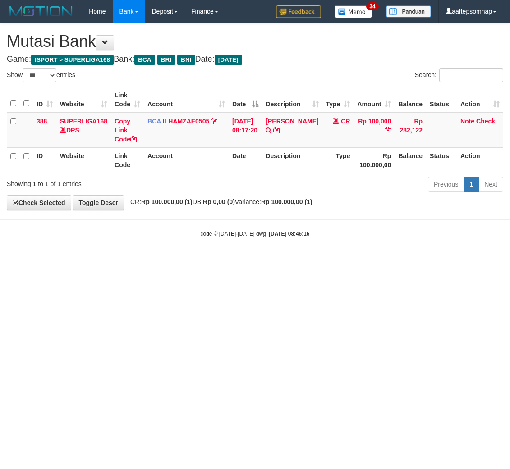 The height and width of the screenshot is (469, 510). What do you see at coordinates (83, 130) in the screenshot?
I see `td: DPS` at bounding box center [83, 130].